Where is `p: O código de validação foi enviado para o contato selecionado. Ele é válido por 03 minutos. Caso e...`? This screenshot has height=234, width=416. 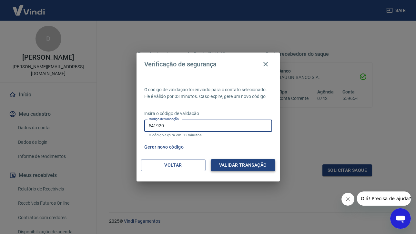 p: O código de validação foi enviado para o contato selecionado. Ele é válido por 03 minutos. Caso e... is located at coordinates (208, 93).